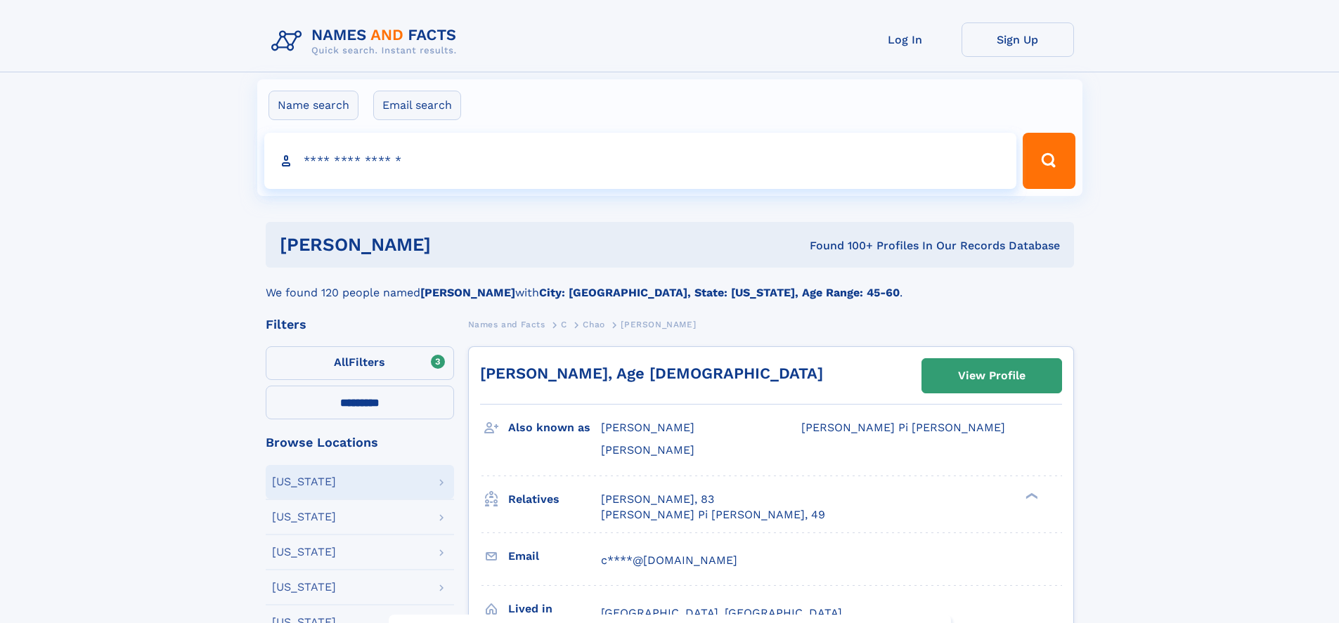 The width and height of the screenshot is (1339, 623). I want to click on div: Found 100+ Profiles In Our Records Database, so click(840, 246).